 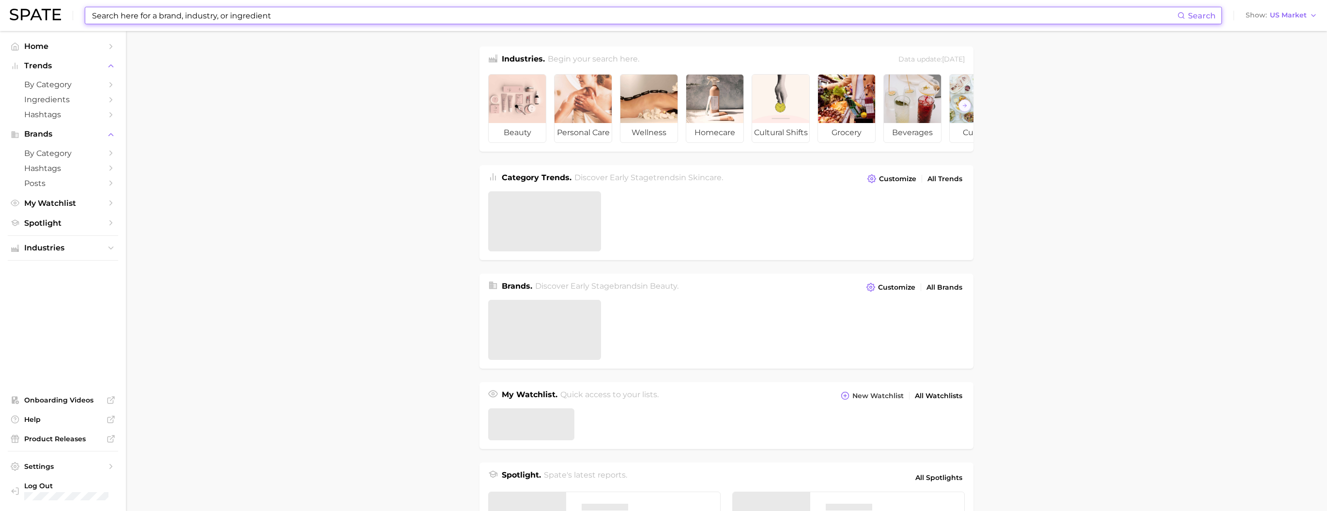 What do you see at coordinates (607, 286) in the screenshot?
I see `span: Discover Early Stage brands in .` at bounding box center [607, 286].